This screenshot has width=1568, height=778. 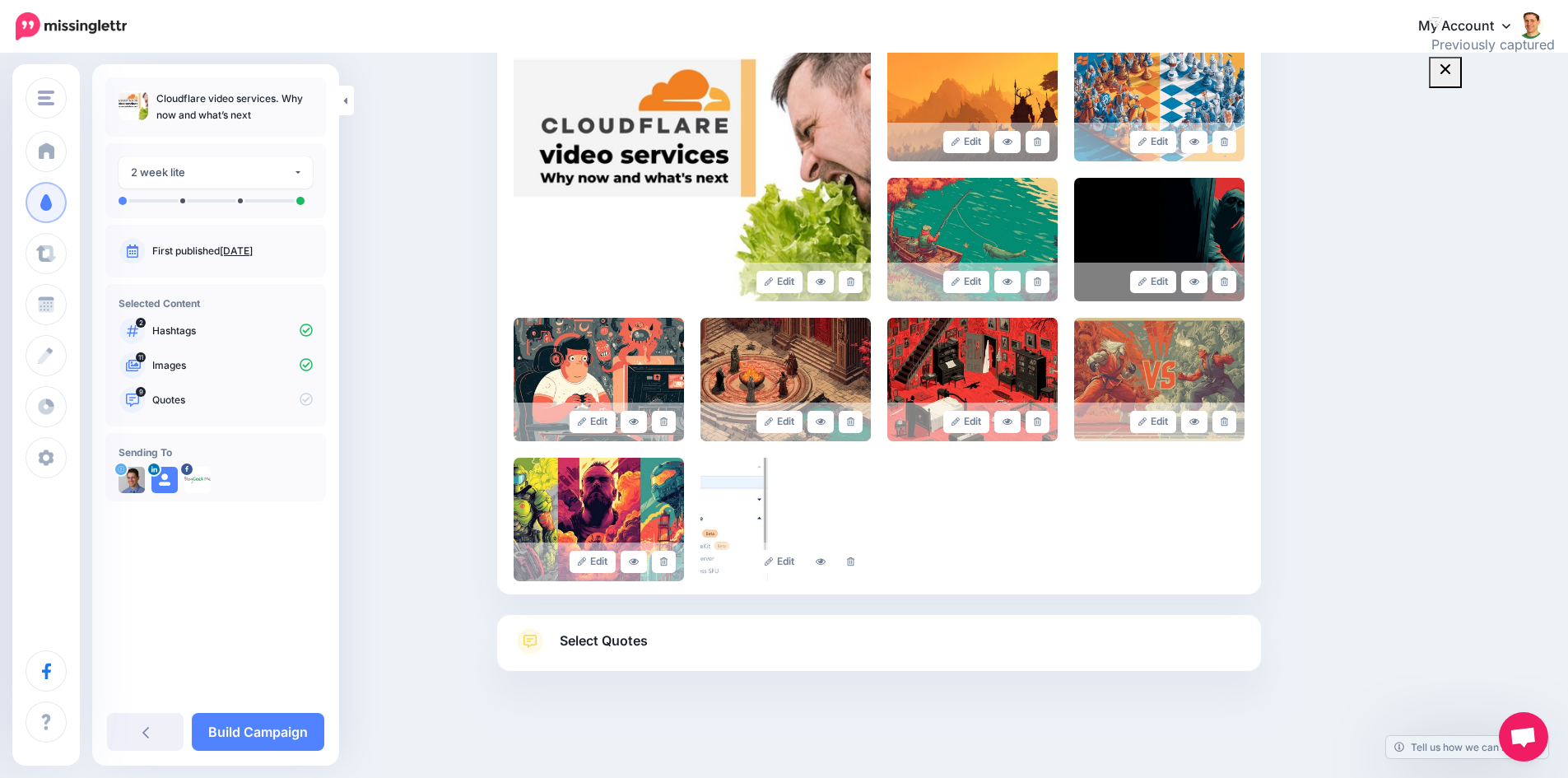 What do you see at coordinates (46, 98) in the screenshot?
I see `img: menu.png` at bounding box center [46, 98].